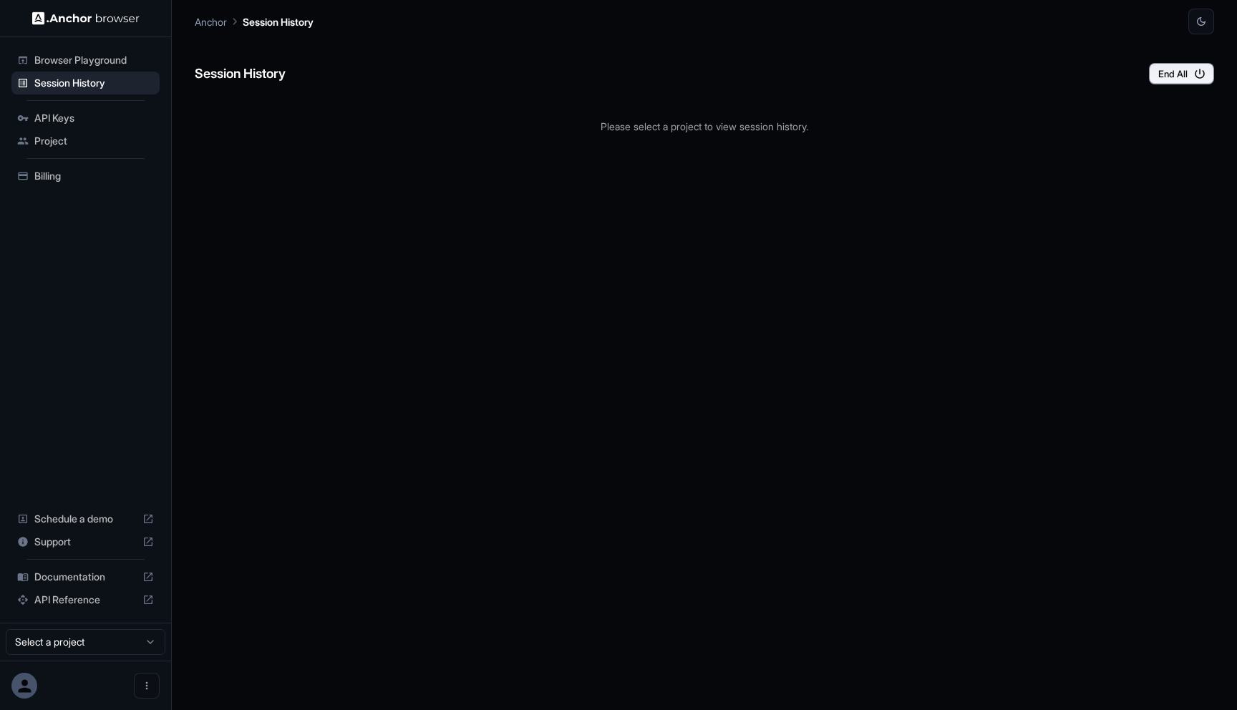 The height and width of the screenshot is (710, 1237). Describe the element at coordinates (210, 21) in the screenshot. I see `p: Anchor` at that location.